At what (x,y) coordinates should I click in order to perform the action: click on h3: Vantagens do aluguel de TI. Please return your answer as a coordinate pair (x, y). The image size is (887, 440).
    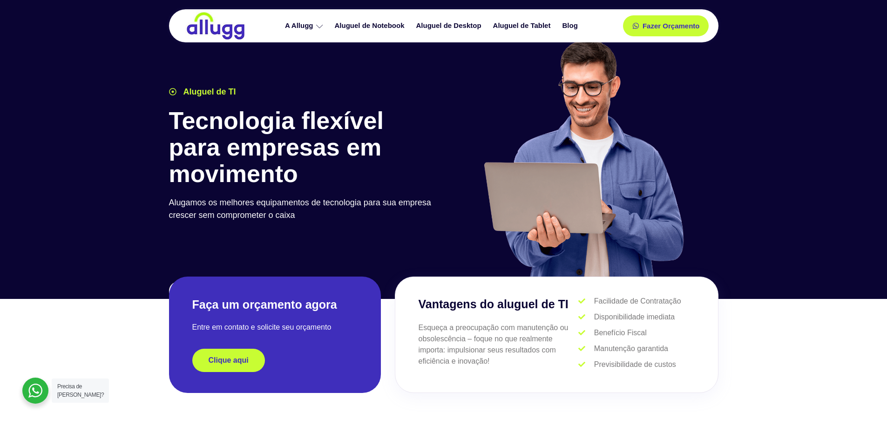
    Looking at the image, I should click on (499, 304).